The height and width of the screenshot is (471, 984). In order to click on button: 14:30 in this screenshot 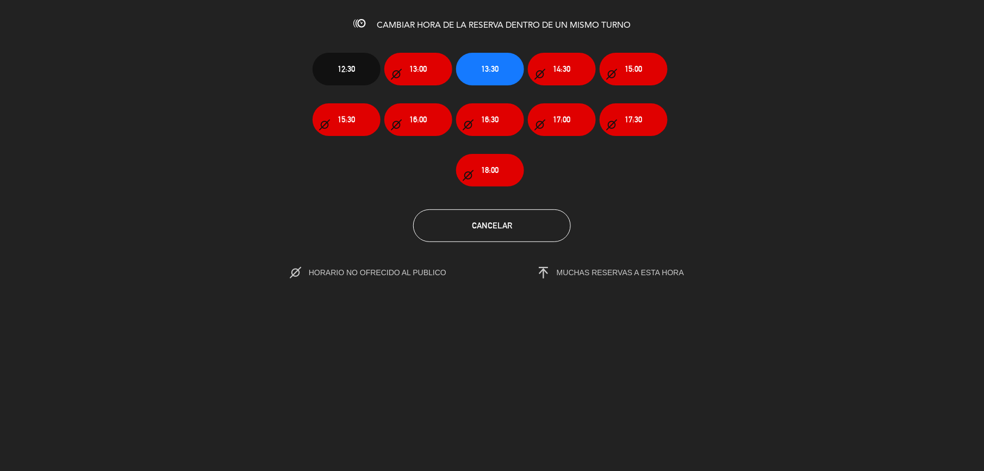, I will do `click(561, 69)`.